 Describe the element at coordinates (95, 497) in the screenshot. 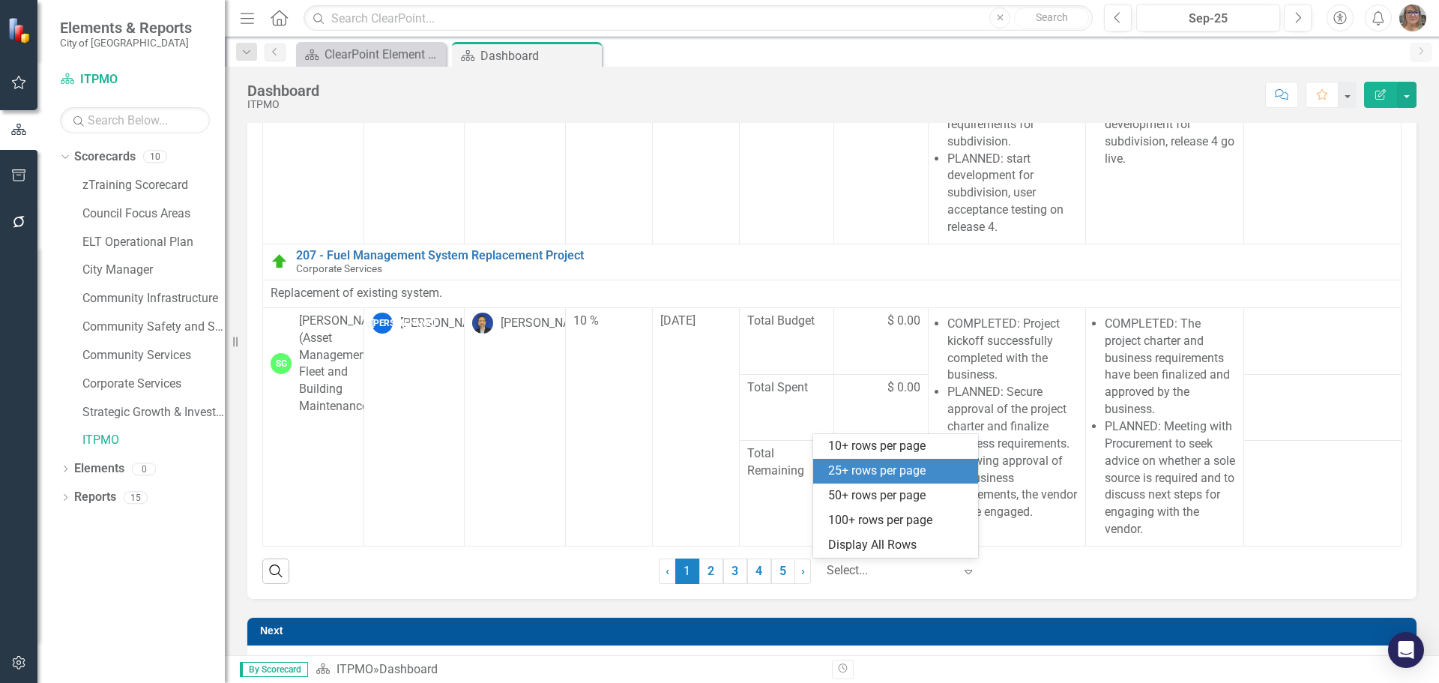

I see `a: Reports` at that location.